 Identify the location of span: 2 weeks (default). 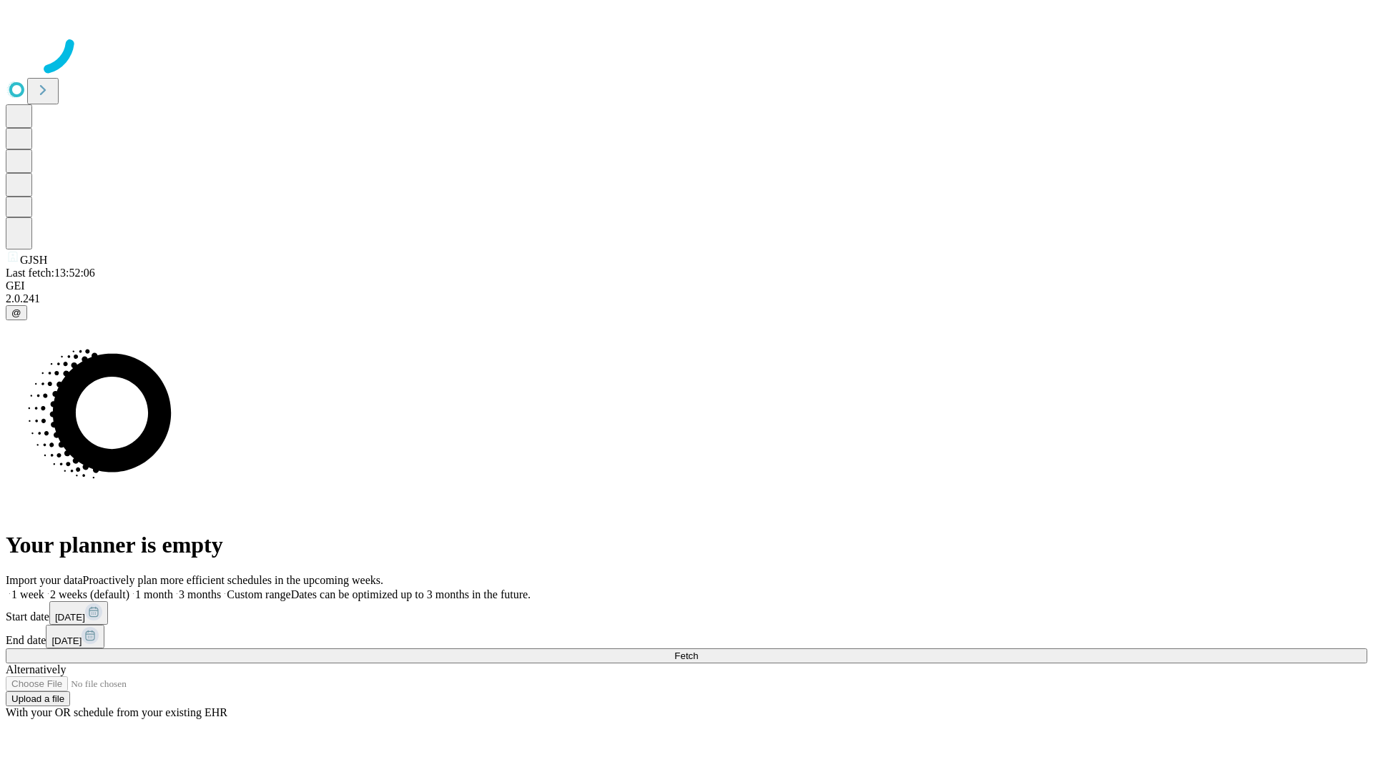
(89, 594).